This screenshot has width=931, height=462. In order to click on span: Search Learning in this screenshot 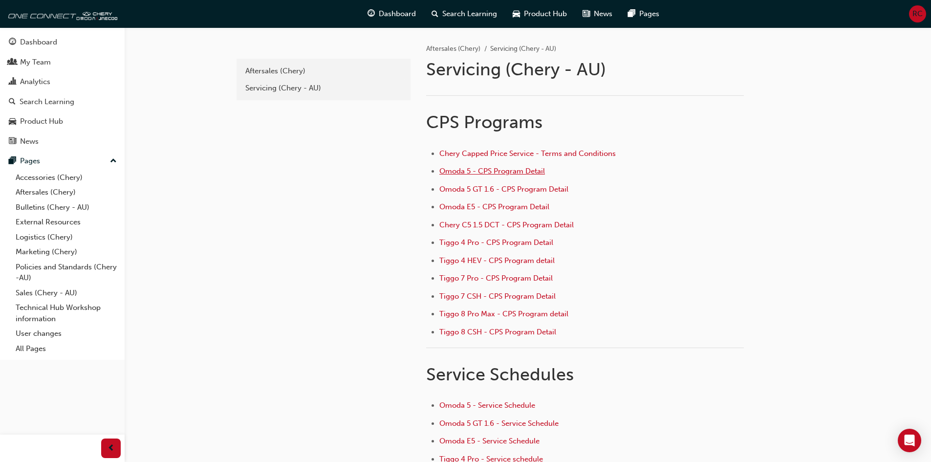, I will do `click(469, 14)`.